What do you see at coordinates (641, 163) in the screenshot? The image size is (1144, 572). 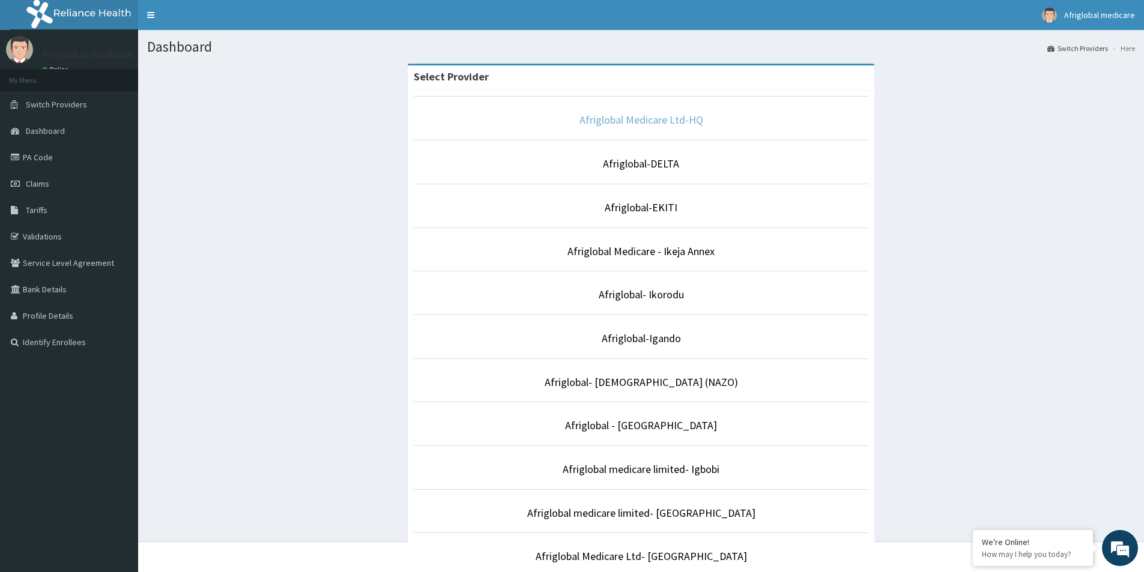 I see `a: Afriglobal-DELTA` at bounding box center [641, 163].